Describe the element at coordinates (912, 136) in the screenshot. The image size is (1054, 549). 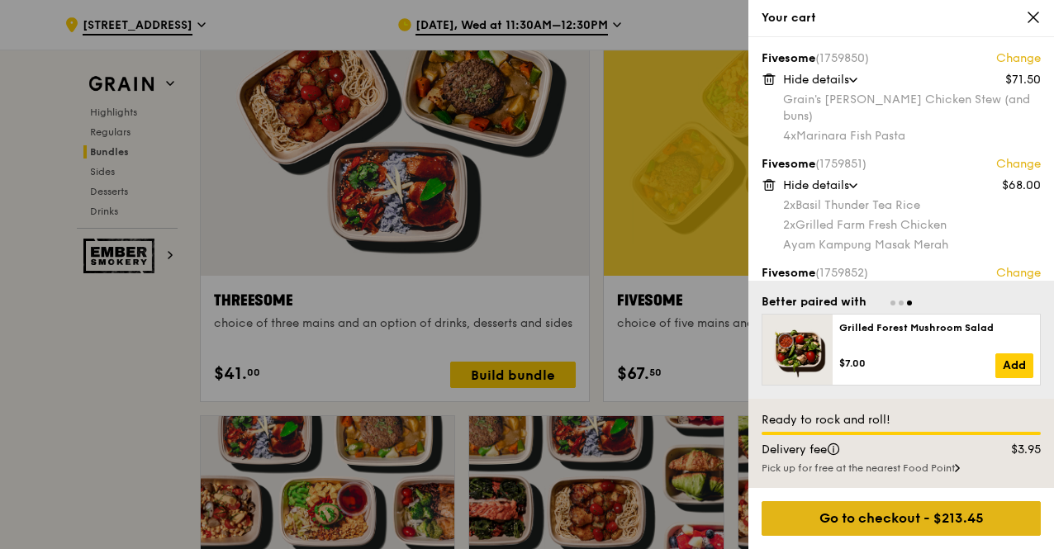
I see `div: Marinara Fish Pasta` at that location.